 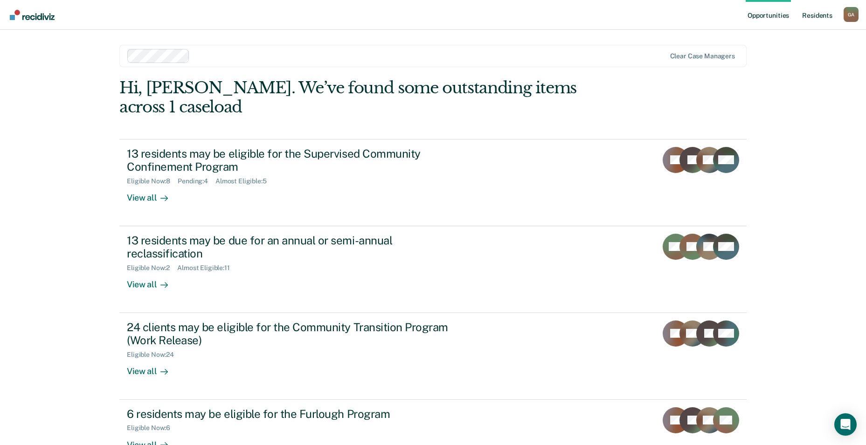 What do you see at coordinates (851, 14) in the screenshot?
I see `div: G A` at bounding box center [851, 14].